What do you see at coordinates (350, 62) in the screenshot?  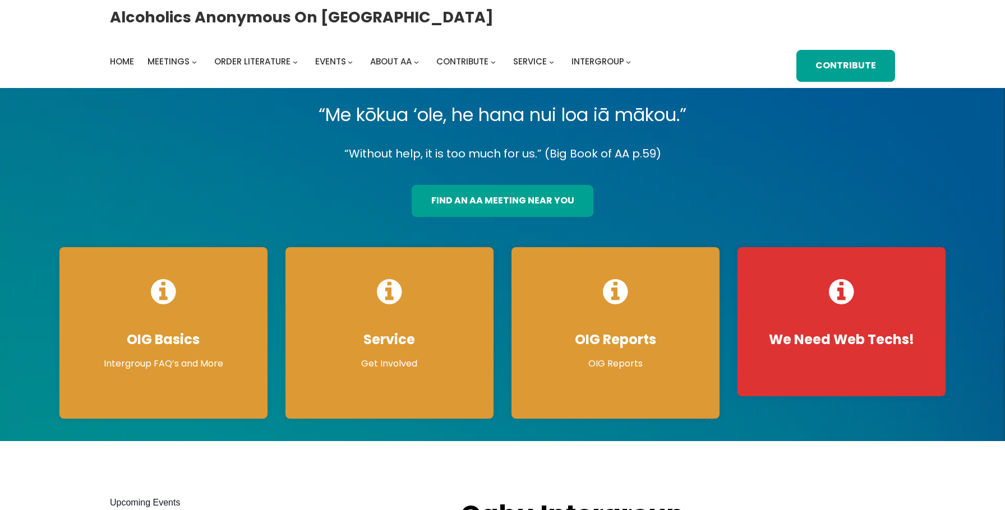 I see `button: Events submenu` at bounding box center [350, 62].